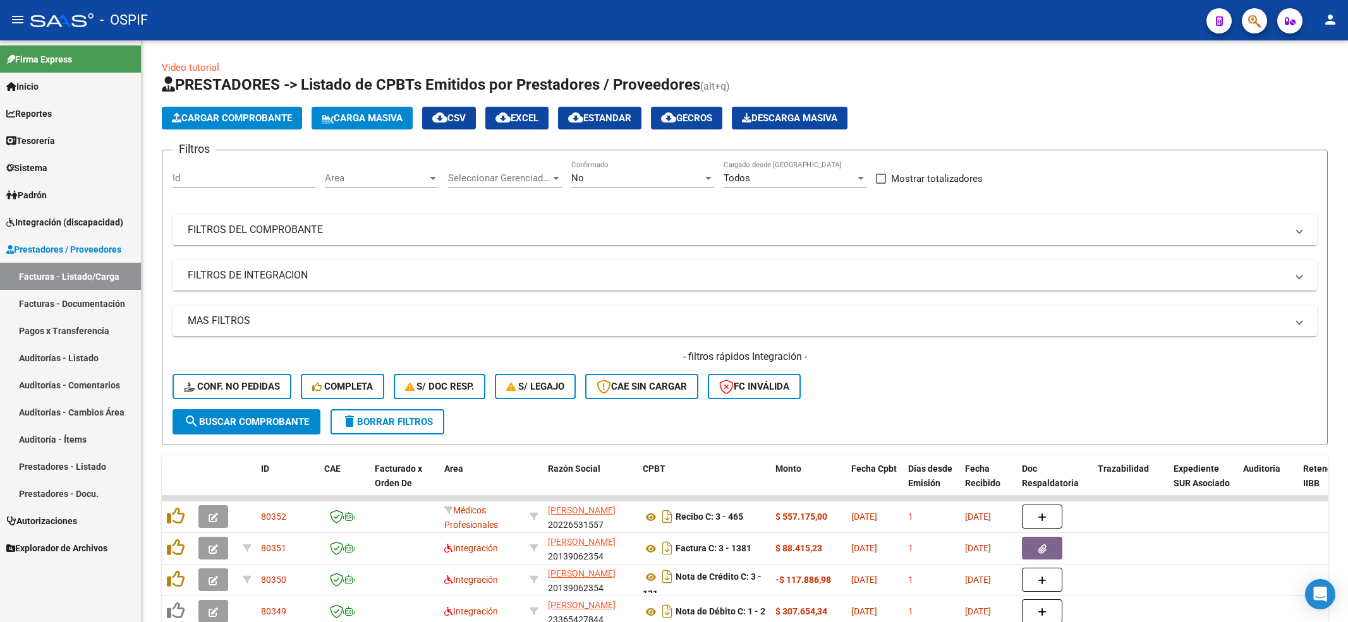 This screenshot has height=622, width=1348. I want to click on span: Carga Masiva, so click(362, 118).